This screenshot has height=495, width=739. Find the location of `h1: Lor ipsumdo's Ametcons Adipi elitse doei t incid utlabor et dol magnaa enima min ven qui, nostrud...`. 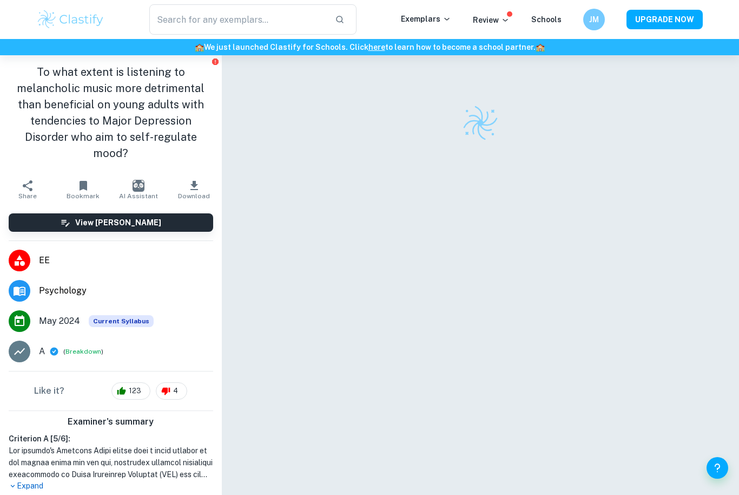

h1: Lor ipsumdo's Ametcons Adipi elitse doei t incid utlabor et dol magnaa enima min ven qui, nostrud... is located at coordinates (111, 462).